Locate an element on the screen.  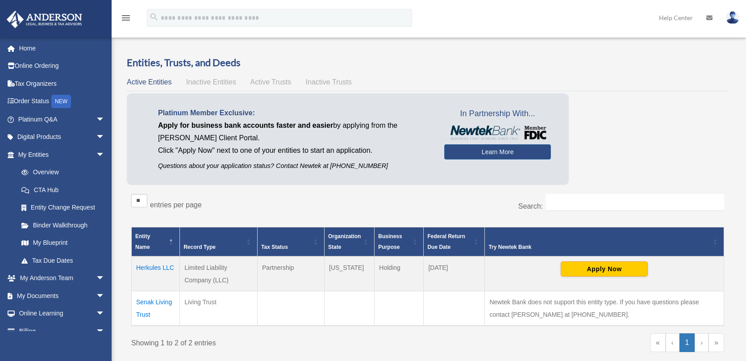
span: Active Entities is located at coordinates (149, 82).